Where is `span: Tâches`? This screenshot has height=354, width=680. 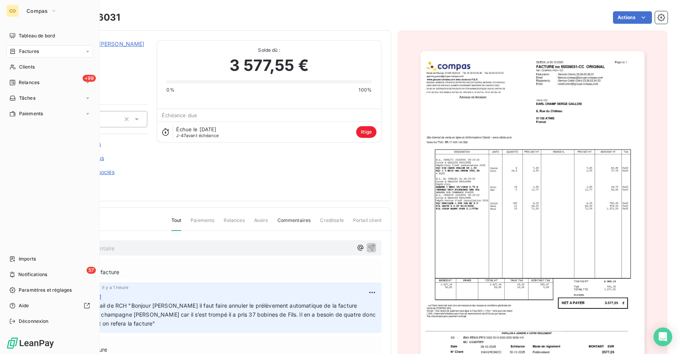
span: Tâches is located at coordinates (27, 98).